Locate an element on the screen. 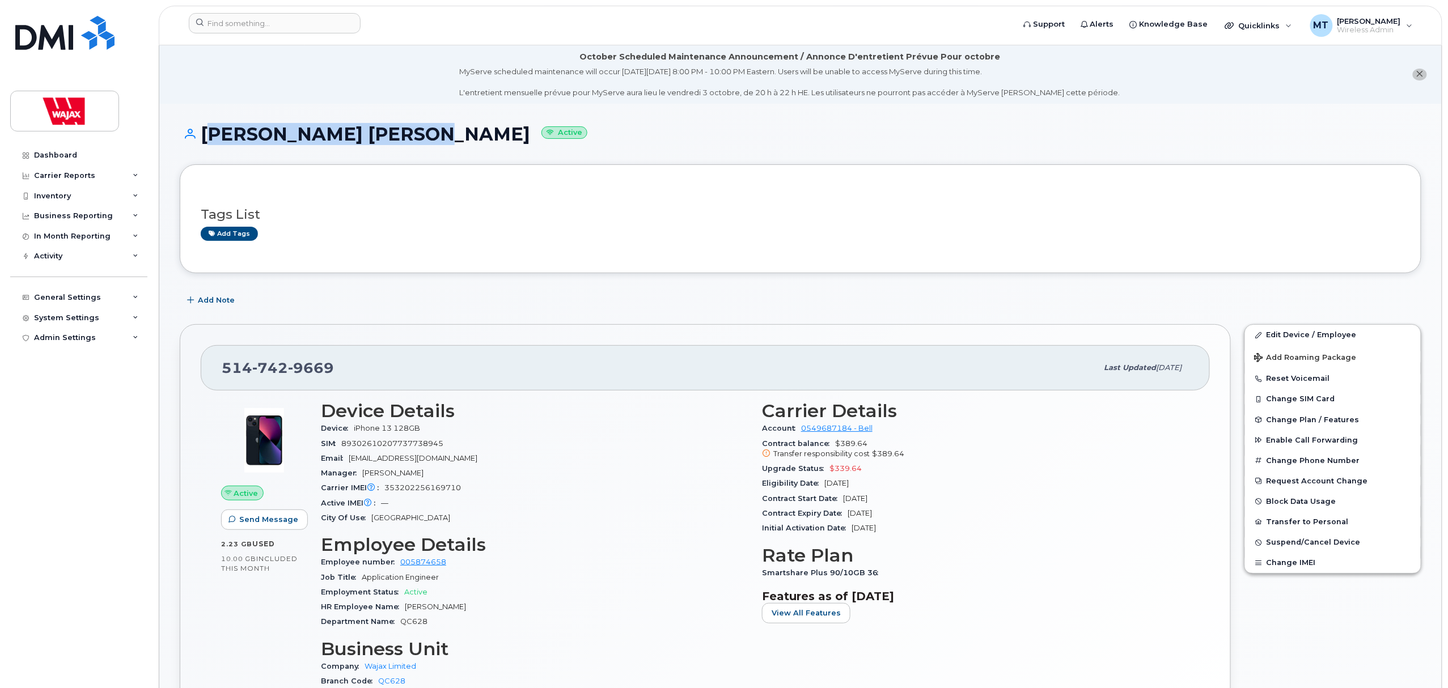 The width and height of the screenshot is (1448, 688). span: 89302610207737738945 is located at coordinates (392, 443).